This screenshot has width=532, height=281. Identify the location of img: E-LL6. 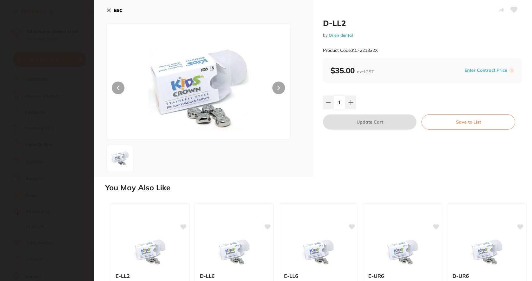
(318, 253).